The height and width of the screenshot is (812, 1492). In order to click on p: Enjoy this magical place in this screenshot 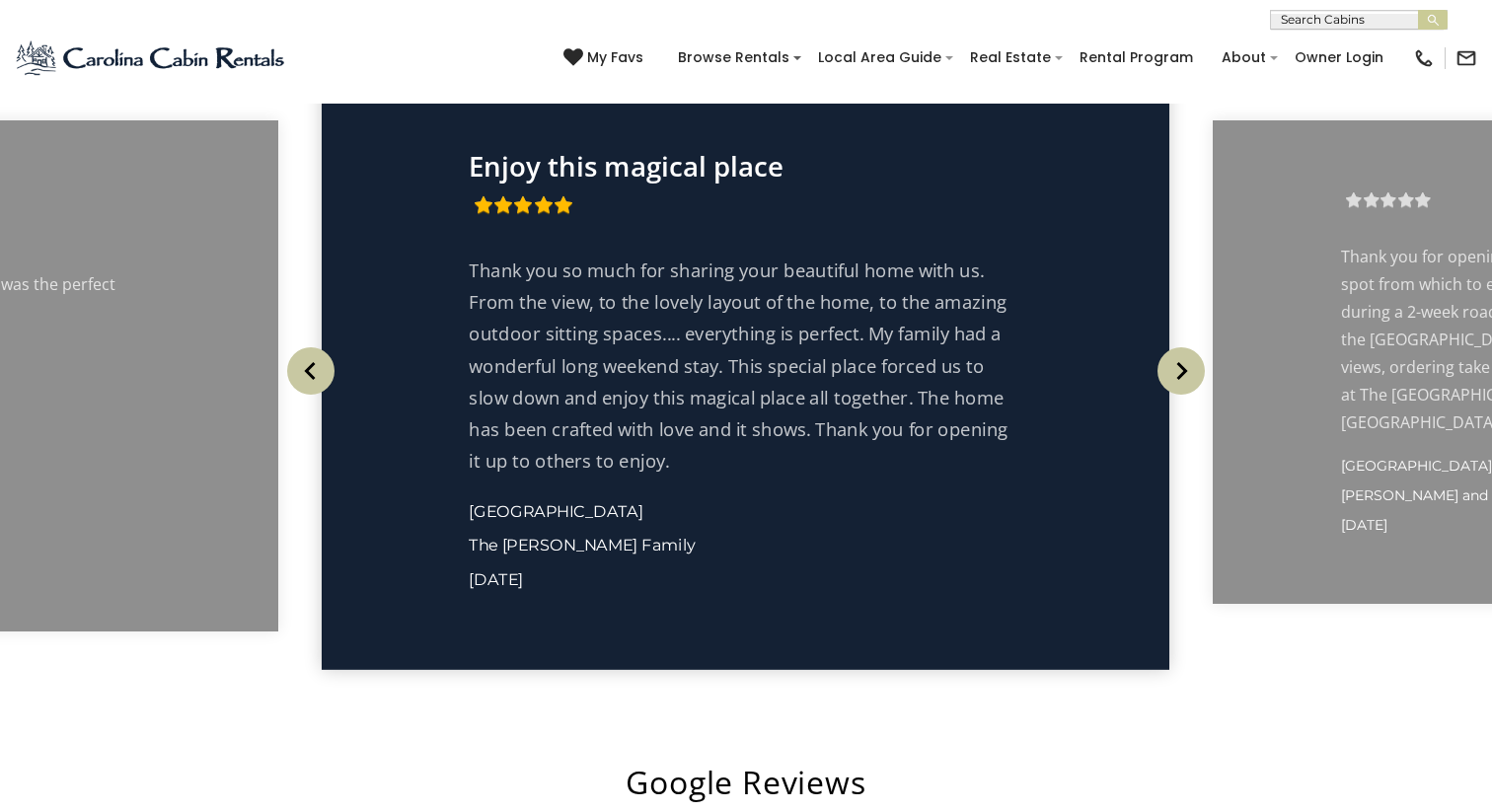, I will do `click(746, 166)`.